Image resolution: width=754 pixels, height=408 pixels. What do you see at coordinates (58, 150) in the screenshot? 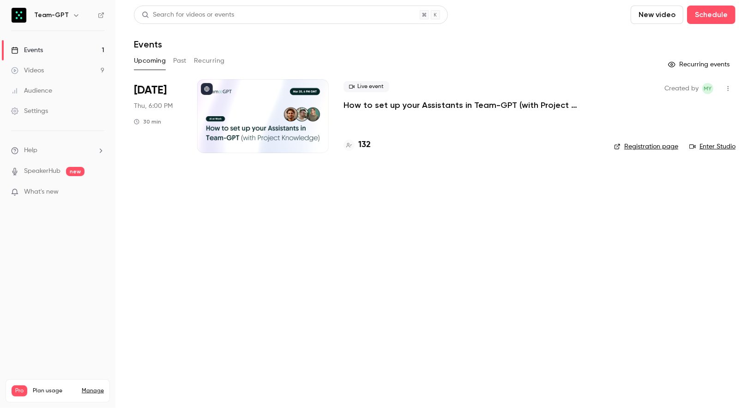
I see `li: help-dropdown-opener` at bounding box center [58, 150].